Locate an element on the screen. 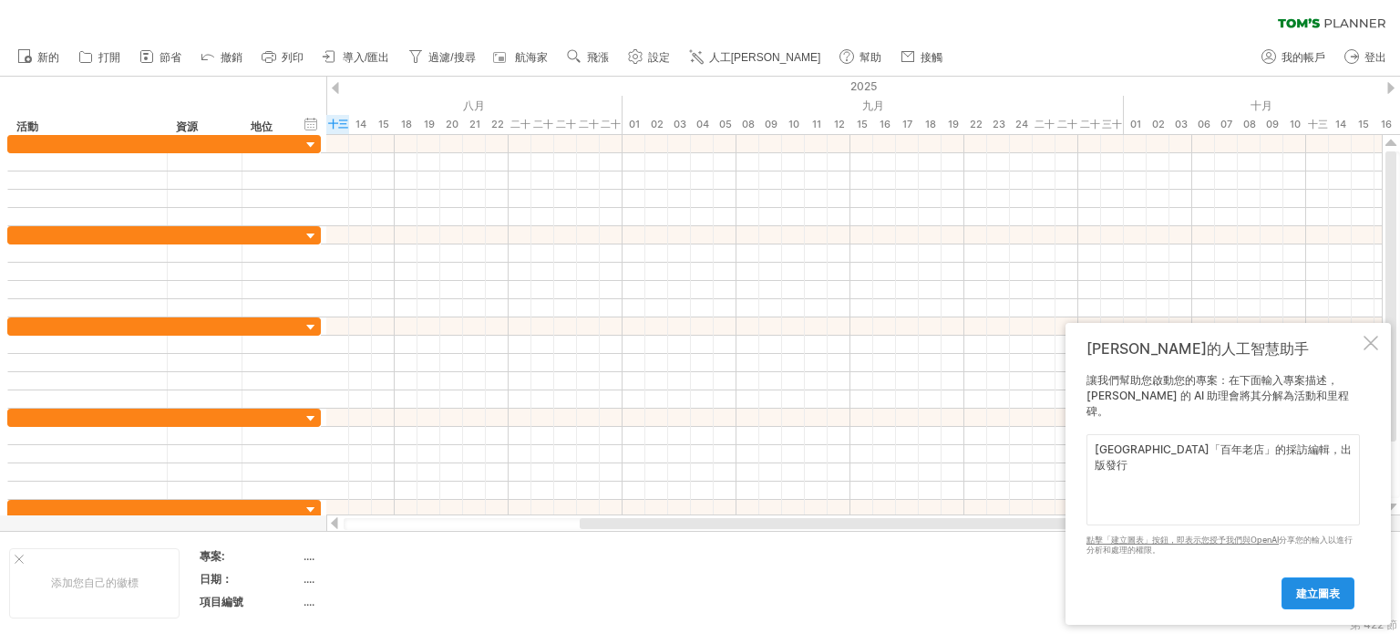 The image size is (1400, 634). div: 2025年9月19日星期五 is located at coordinates (953, 124).